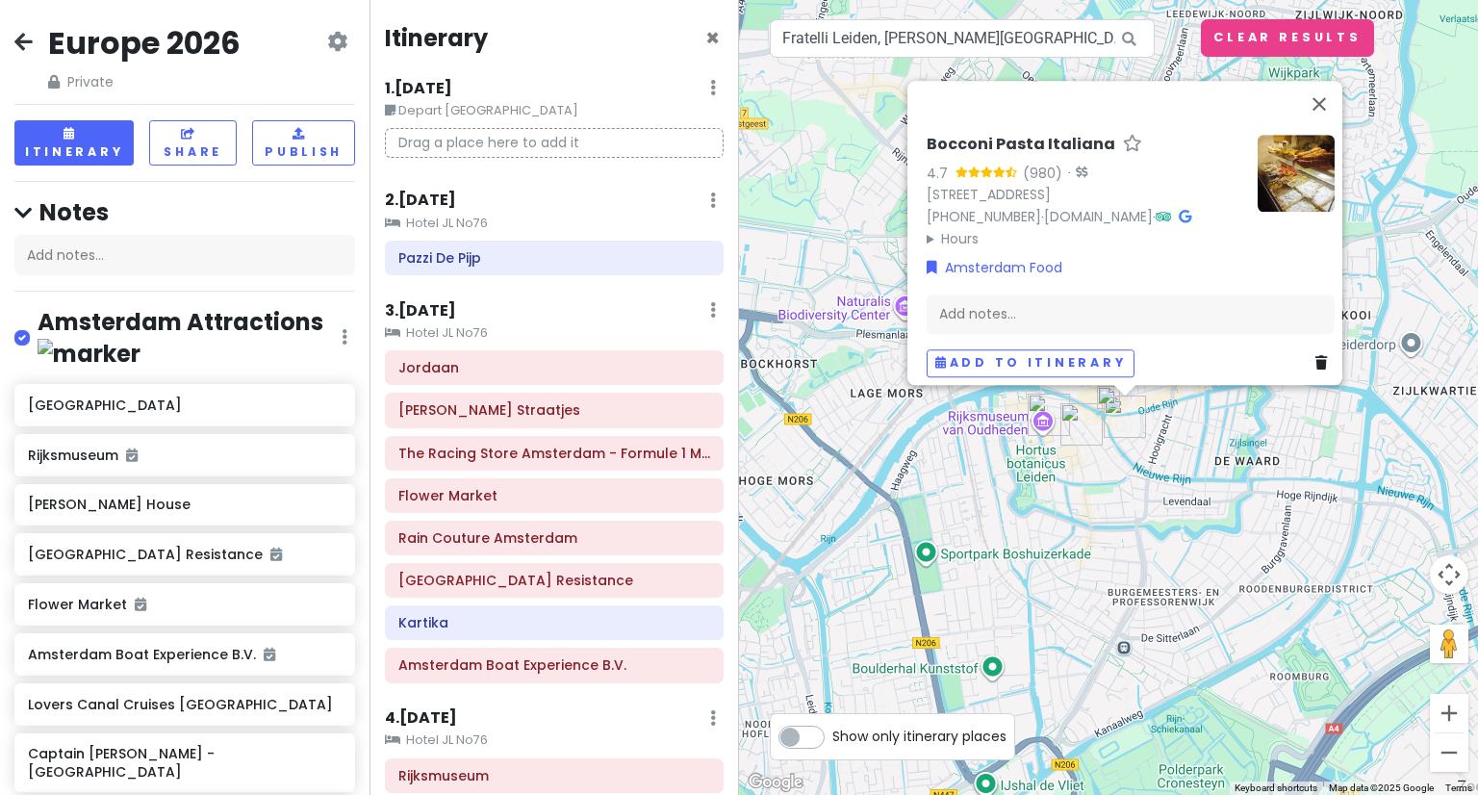 This screenshot has width=1478, height=795. What do you see at coordinates (192, 142) in the screenshot?
I see `button: Share` at bounding box center [192, 142].